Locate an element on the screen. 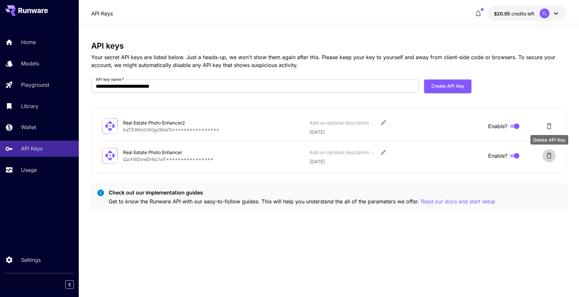 The height and width of the screenshot is (297, 579). p: Your secret API keys are listed below. Just a heads-up, we won't show them again after this. Plea... is located at coordinates (329, 61).